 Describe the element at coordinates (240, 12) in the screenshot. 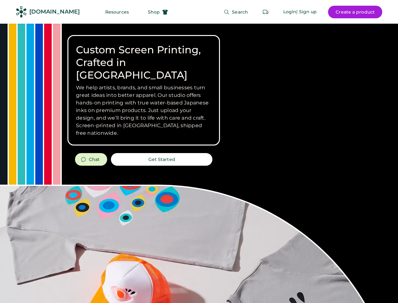

I see `span: Search` at that location.